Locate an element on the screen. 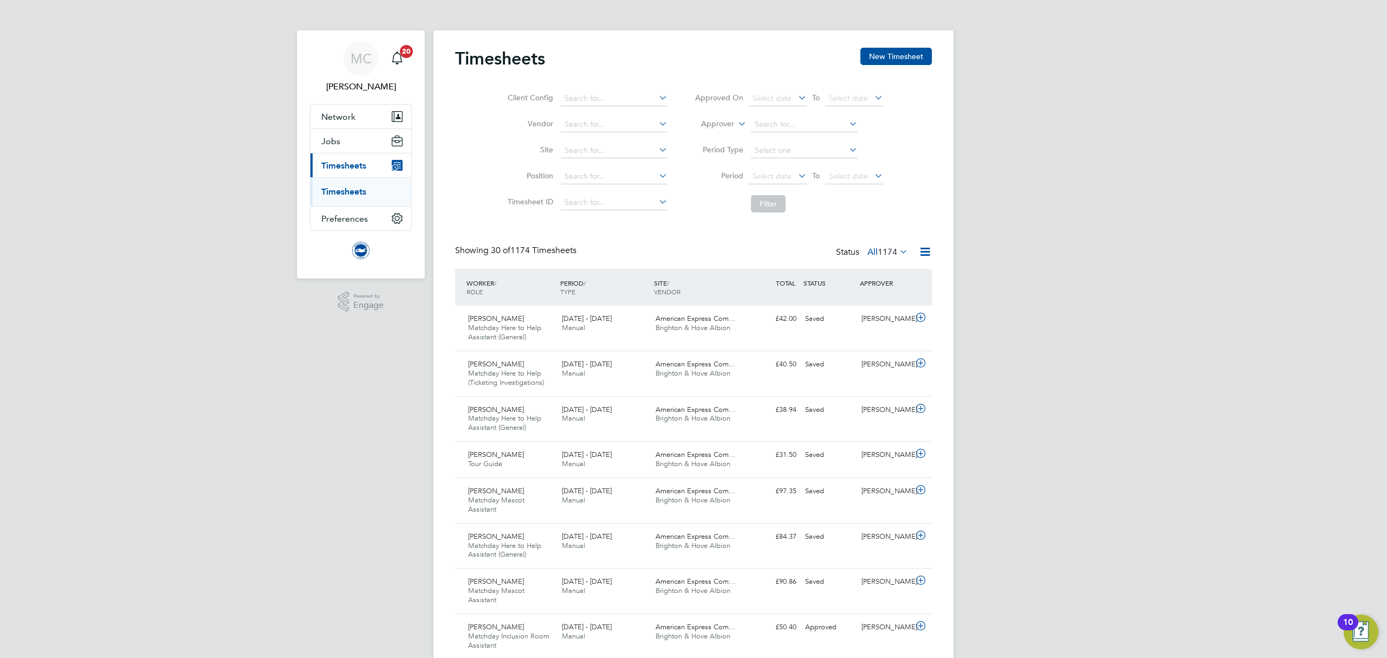 This screenshot has height=658, width=1387. label: All is located at coordinates (887, 252).